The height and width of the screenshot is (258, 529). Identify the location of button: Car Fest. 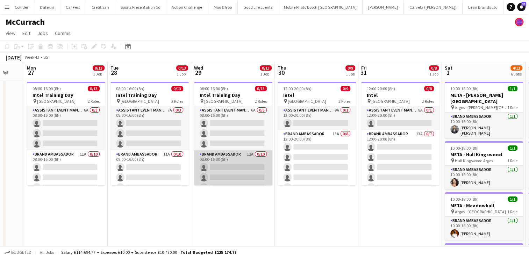
(73, 7).